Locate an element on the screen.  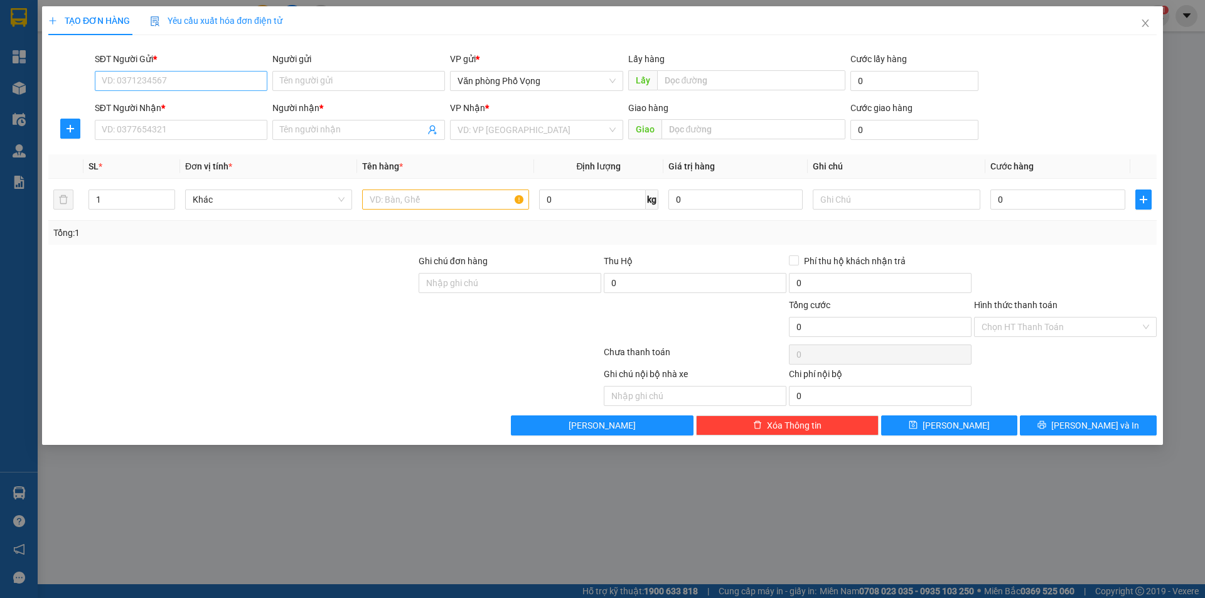
span: Lấy is located at coordinates (643, 80).